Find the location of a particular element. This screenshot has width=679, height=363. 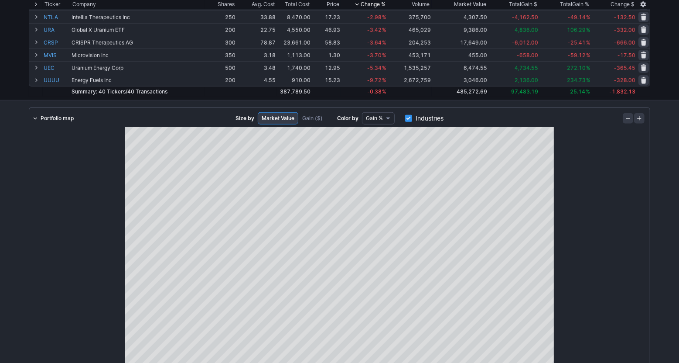

span: -132.50 is located at coordinates (625, 17).